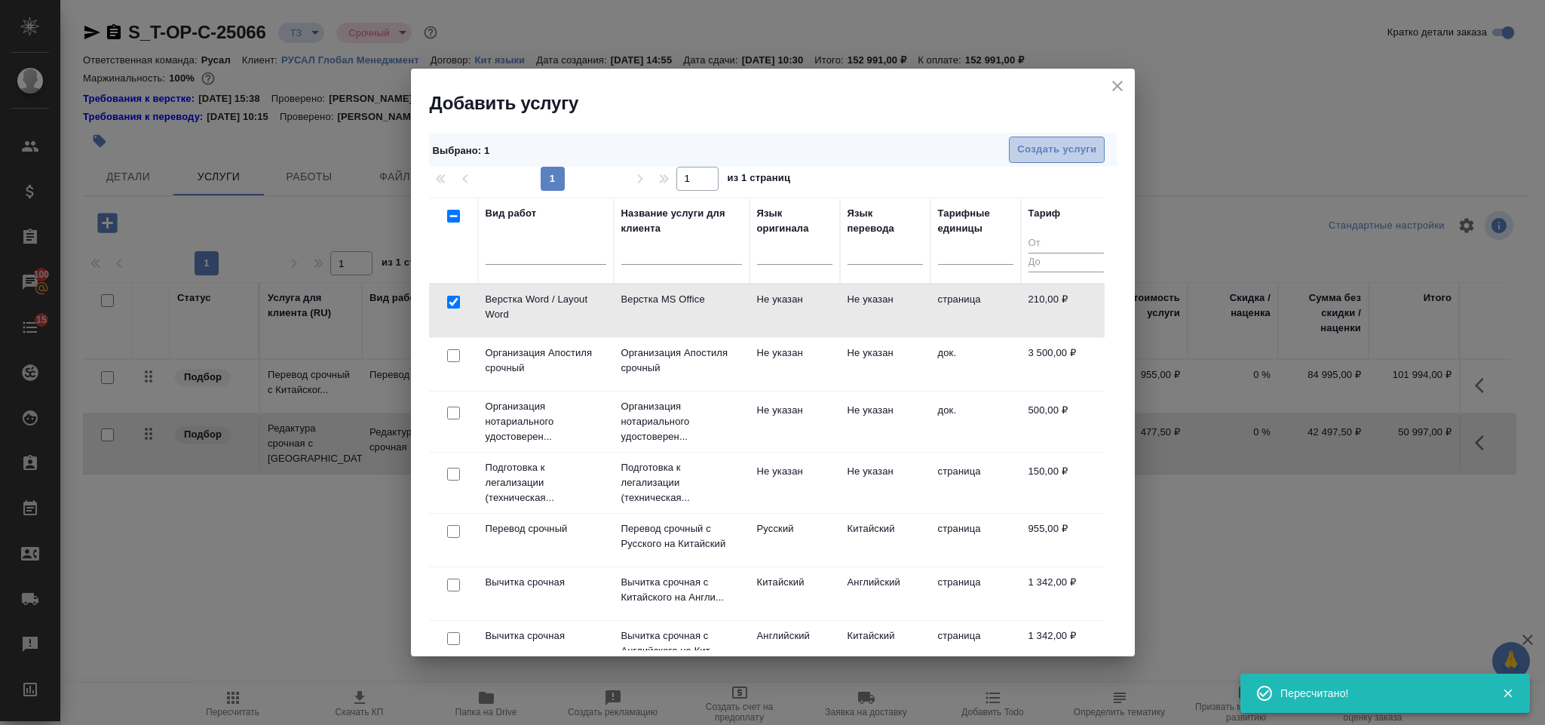 This screenshot has height=725, width=1545. Describe the element at coordinates (546, 529) in the screenshot. I see `p: Перевод срочный` at that location.